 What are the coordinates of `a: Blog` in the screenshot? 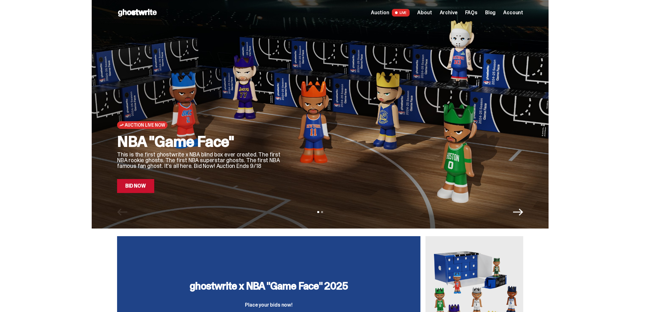 It's located at (490, 13).